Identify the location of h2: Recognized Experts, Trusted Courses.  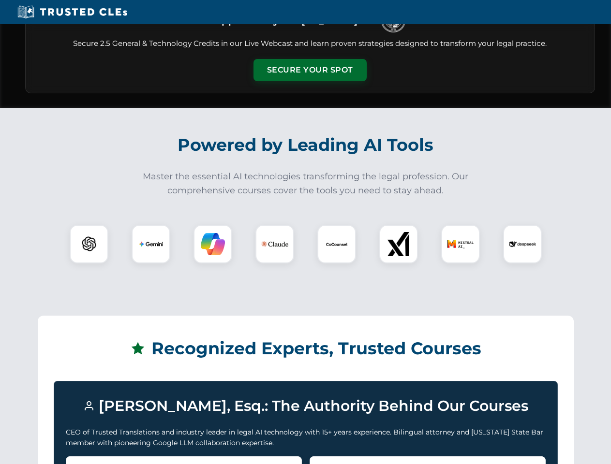
(306, 349).